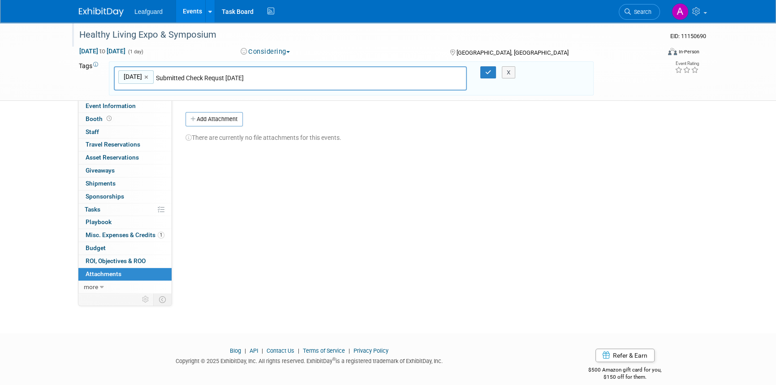  I want to click on a: Blog, so click(235, 350).